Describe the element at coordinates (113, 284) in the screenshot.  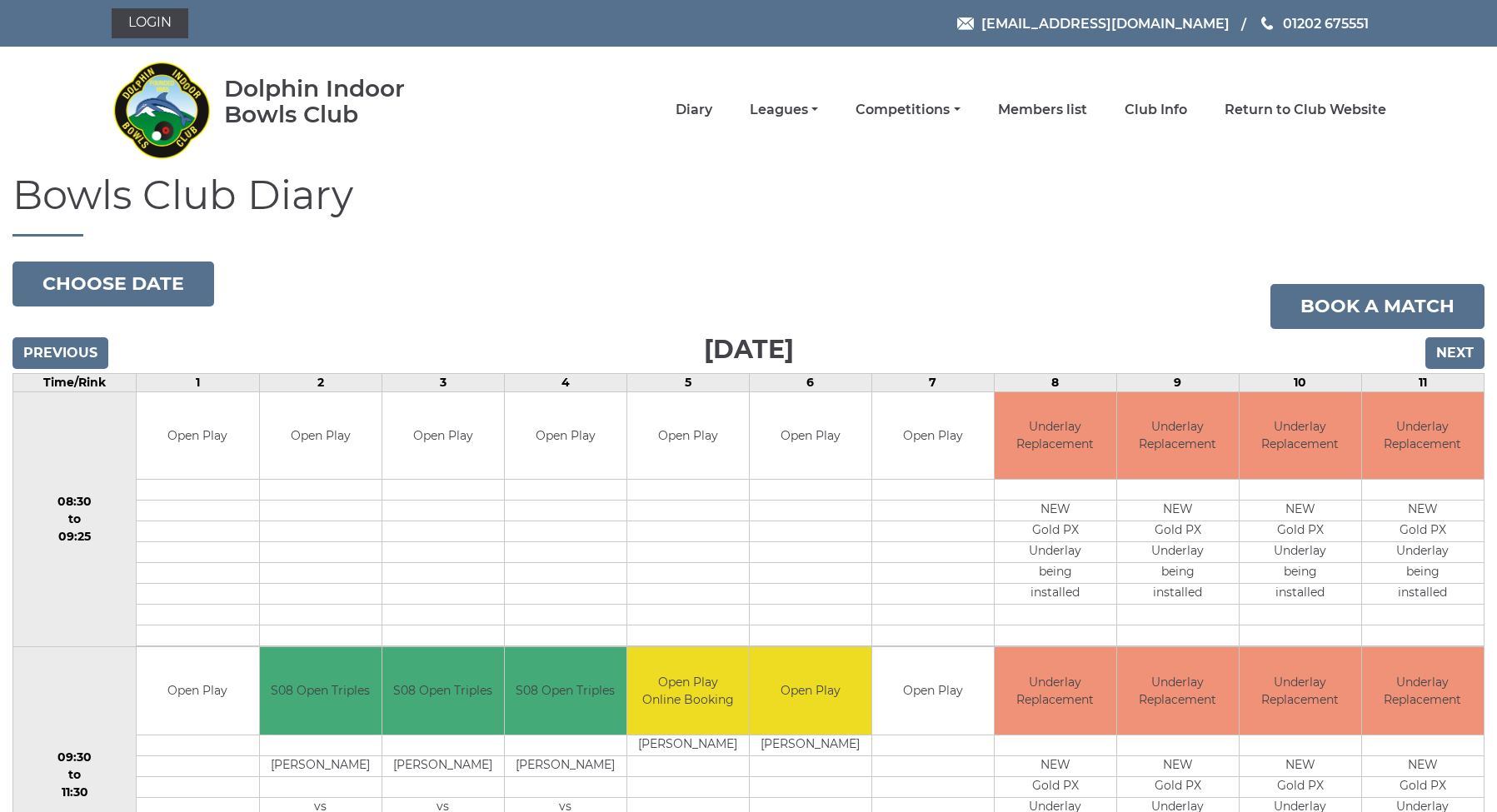
I see `button: Choose date` at that location.